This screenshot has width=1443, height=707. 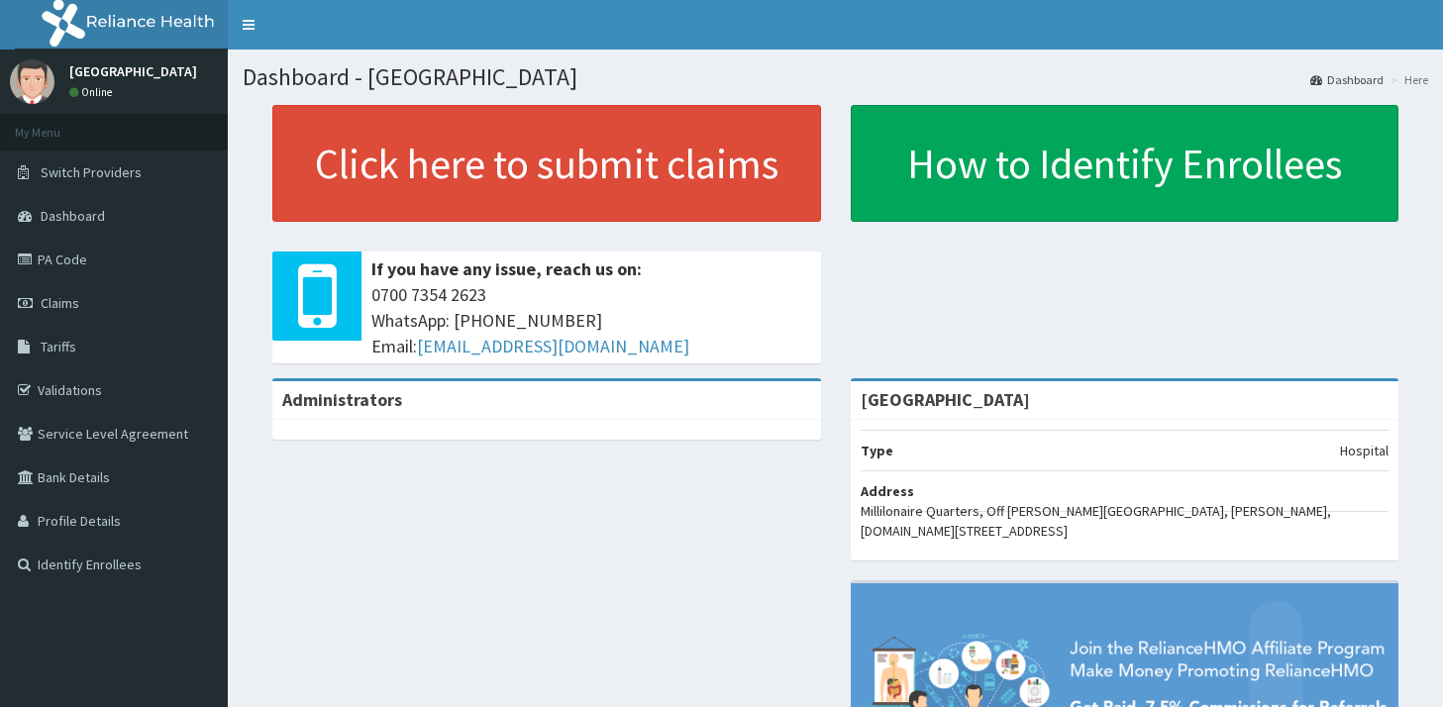 What do you see at coordinates (876, 451) in the screenshot?
I see `b: Type` at bounding box center [876, 451].